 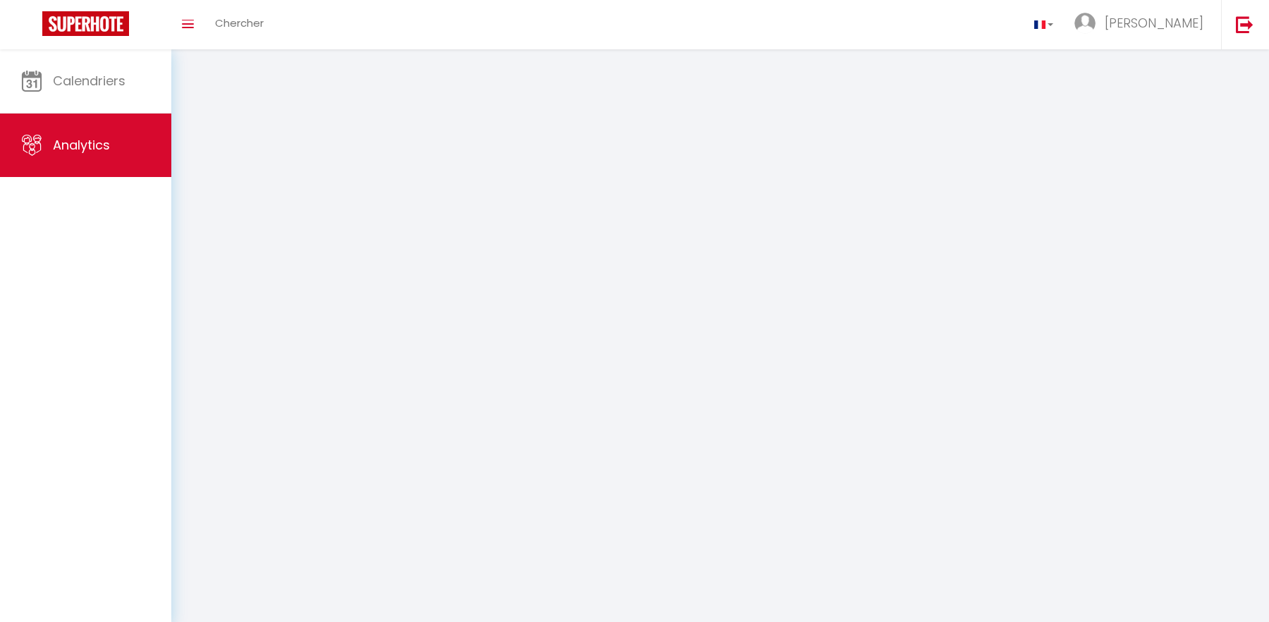 What do you see at coordinates (81, 145) in the screenshot?
I see `span: Analytics` at bounding box center [81, 145].